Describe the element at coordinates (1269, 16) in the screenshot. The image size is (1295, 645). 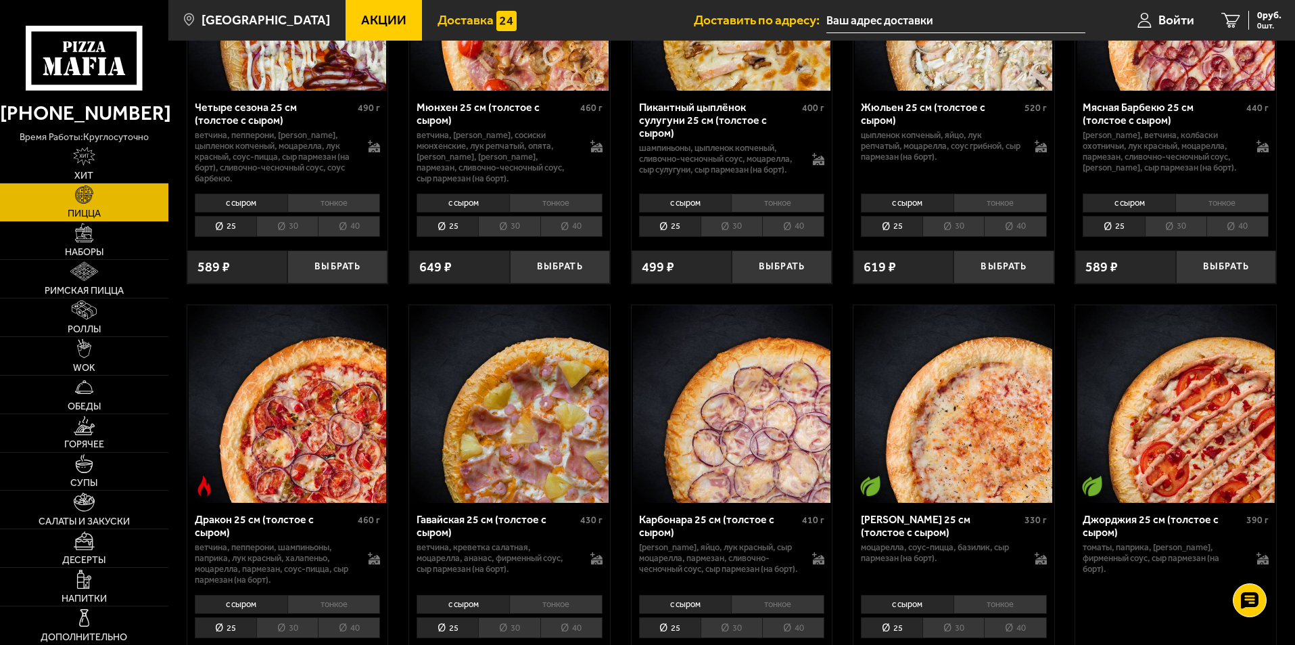
I see `span: 0 руб.` at that location.